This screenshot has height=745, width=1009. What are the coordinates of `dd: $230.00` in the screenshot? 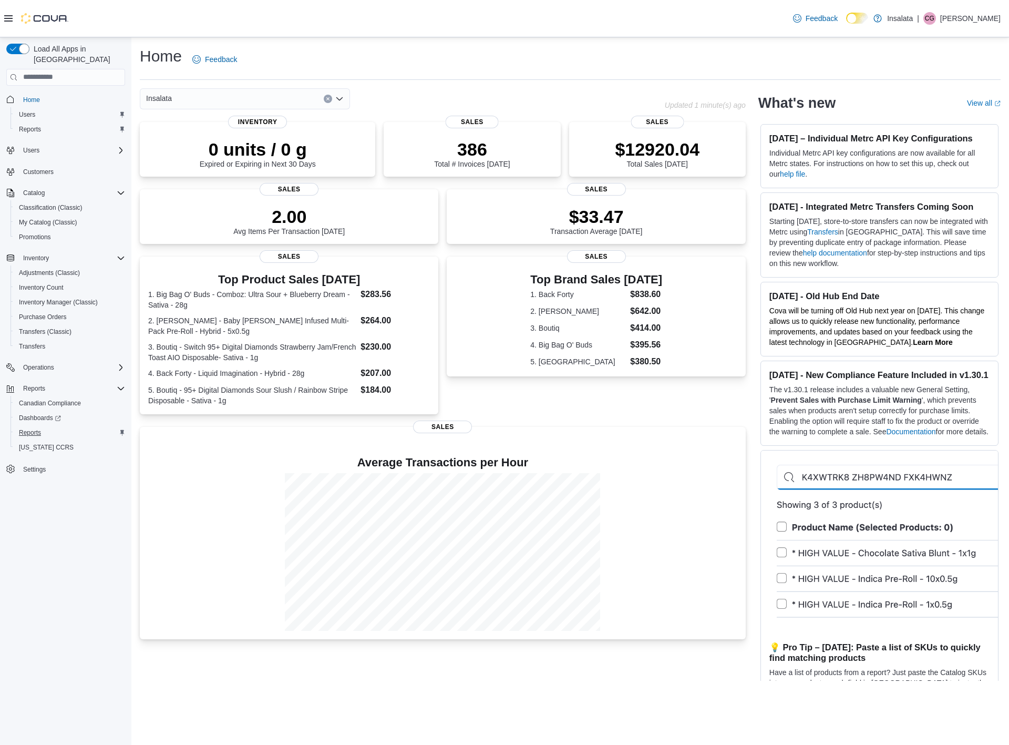 It's located at (395, 347).